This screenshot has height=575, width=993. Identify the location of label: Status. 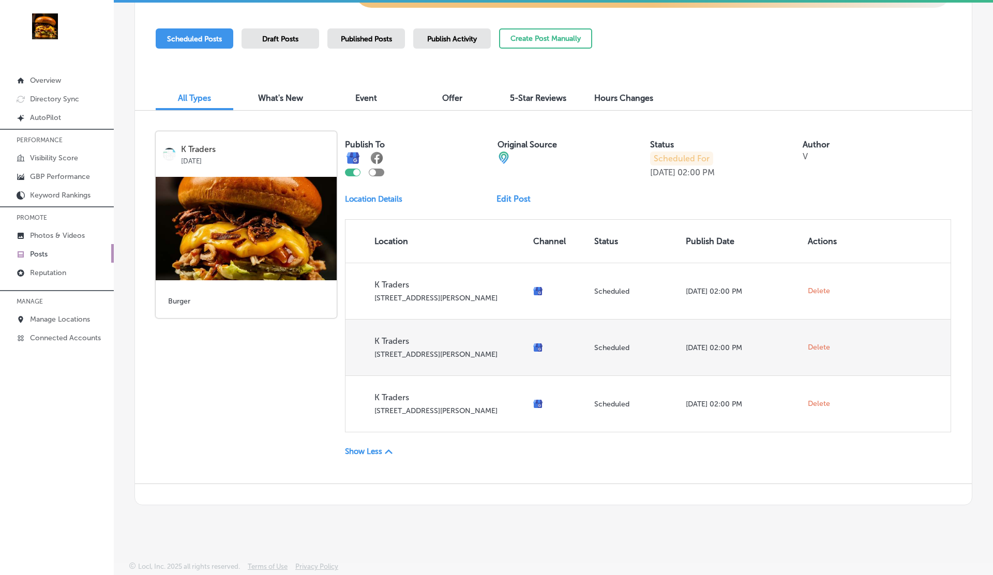
(662, 144).